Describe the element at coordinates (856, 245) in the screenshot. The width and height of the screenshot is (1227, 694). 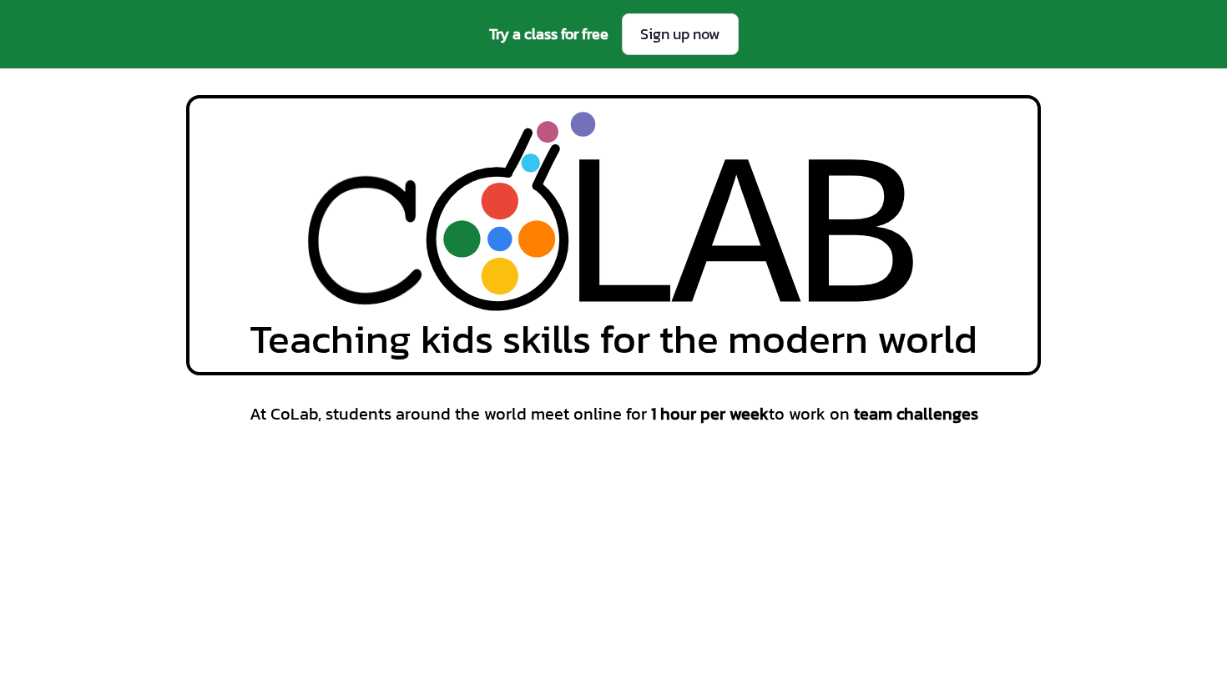
I see `div: B` at that location.